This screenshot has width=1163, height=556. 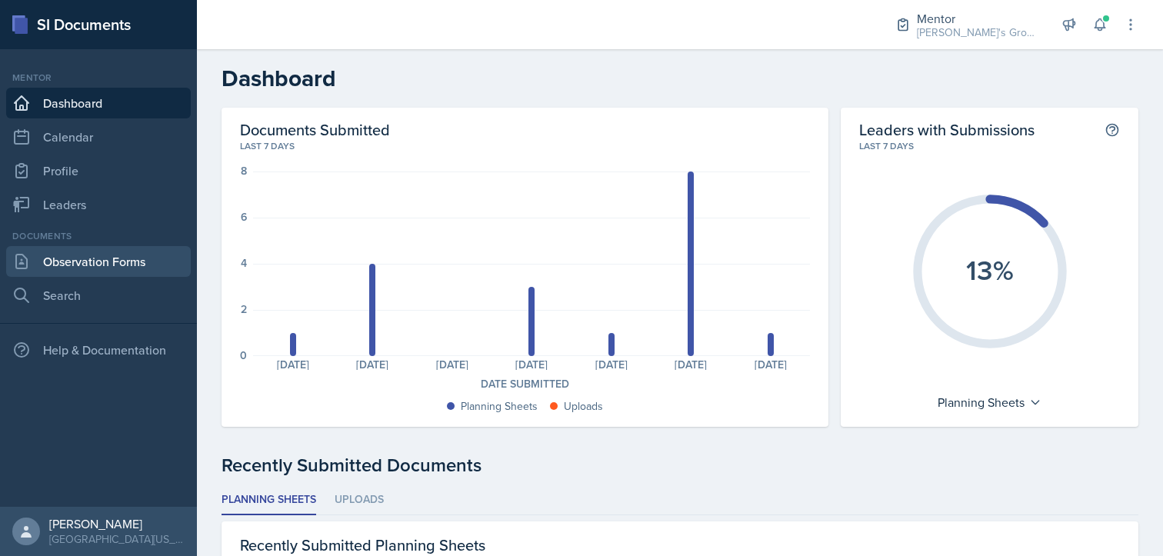 I want to click on a: Dashboard, so click(x=98, y=103).